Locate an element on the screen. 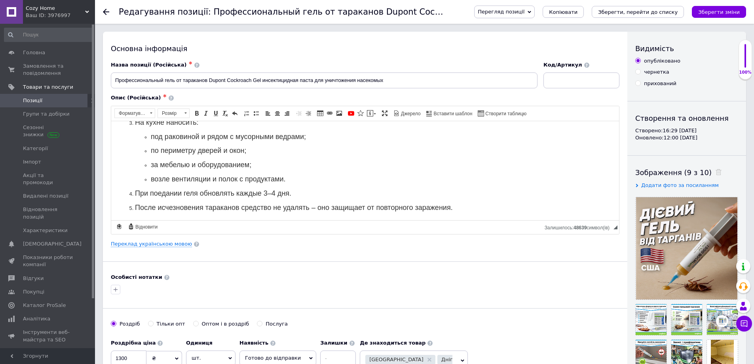  a: Підкреслений (Ctrl+U) is located at coordinates (216, 113).